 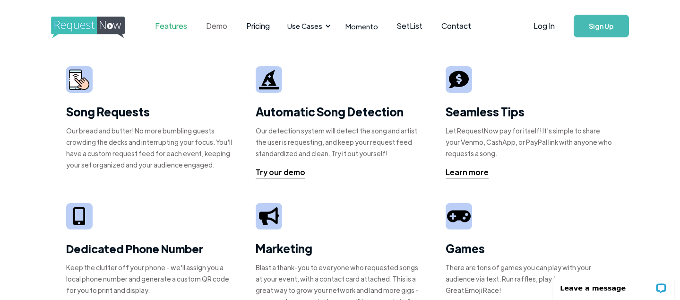 I want to click on a: Features, so click(x=171, y=26).